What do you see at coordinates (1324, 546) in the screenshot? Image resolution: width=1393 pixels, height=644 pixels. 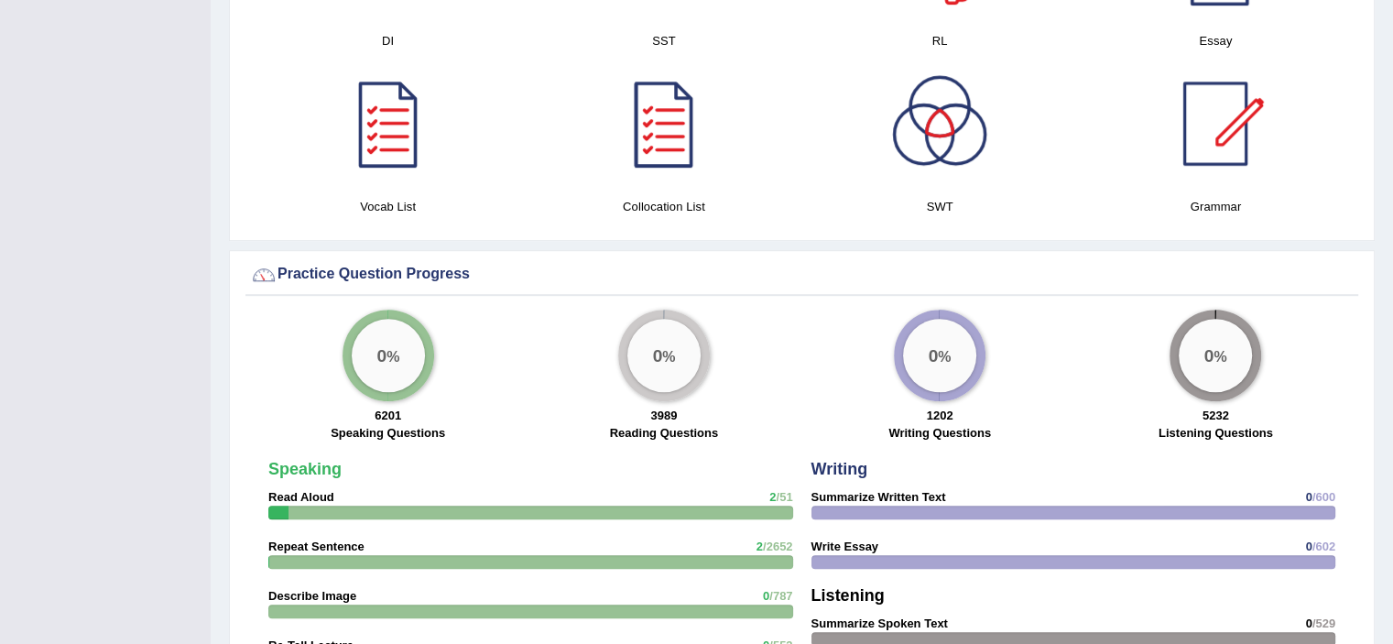 I see `span: /602` at bounding box center [1324, 546].